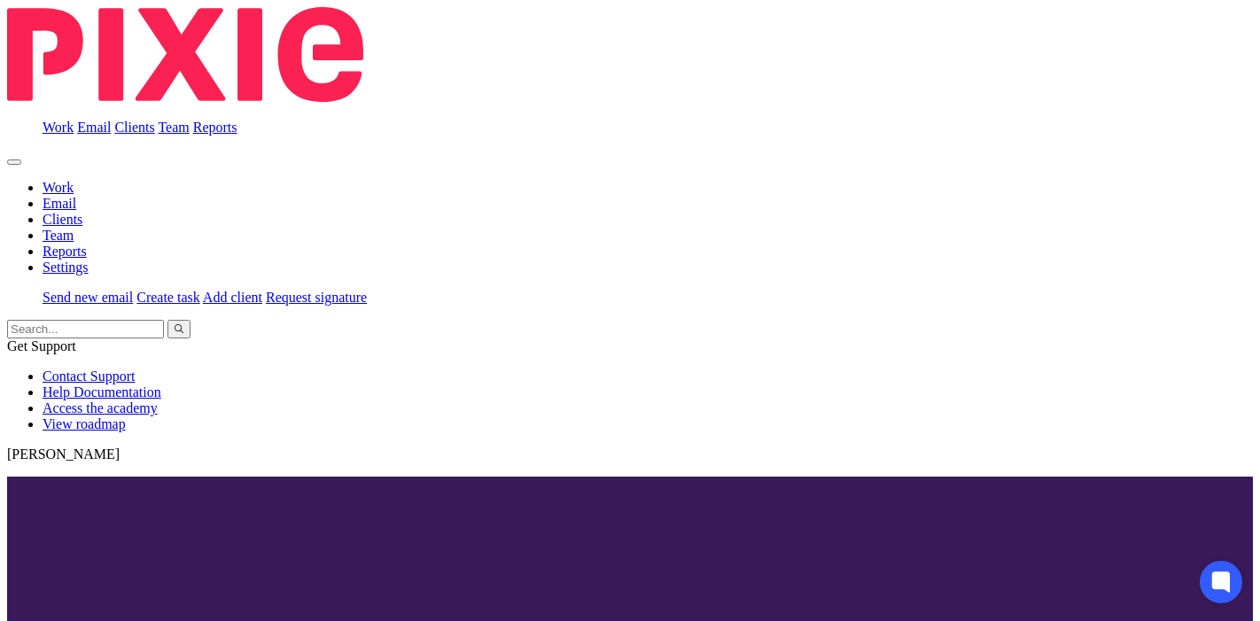 This screenshot has height=621, width=1260. I want to click on a: Create task, so click(168, 297).